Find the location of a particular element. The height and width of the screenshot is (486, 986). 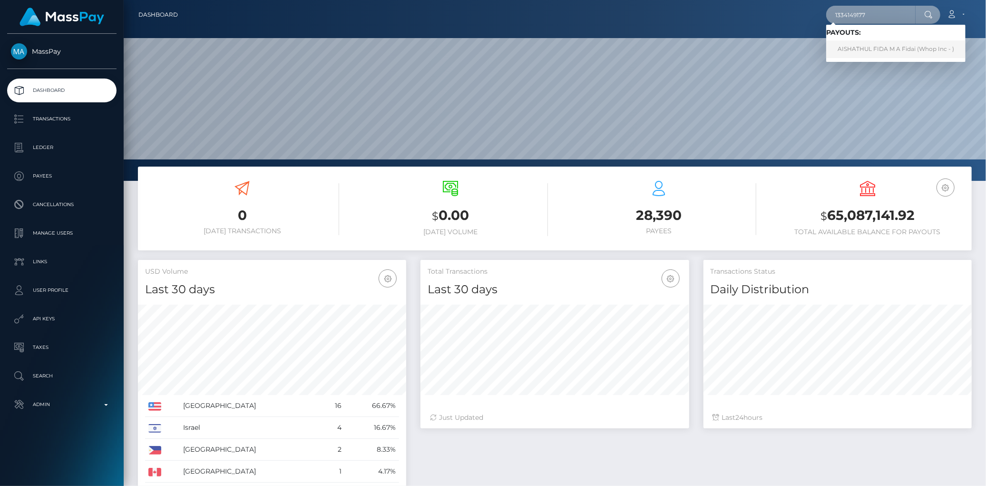

td: 4 is located at coordinates (333, 428).